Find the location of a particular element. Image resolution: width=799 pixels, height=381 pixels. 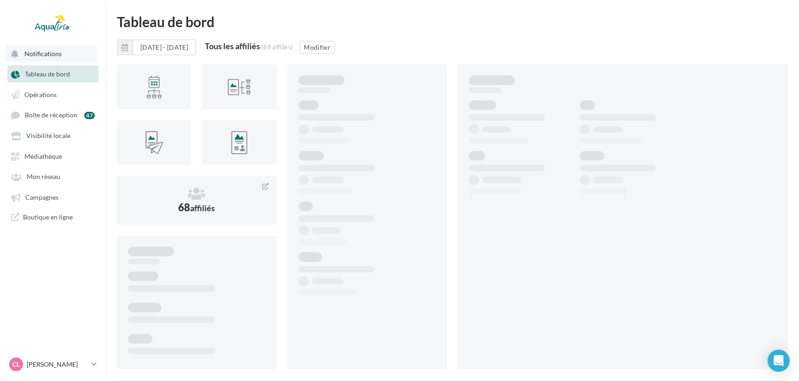

span: Visibilité locale is located at coordinates (48, 136).